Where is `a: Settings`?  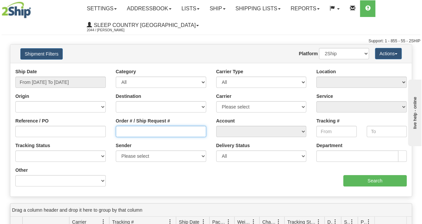 a: Settings is located at coordinates (102, 9).